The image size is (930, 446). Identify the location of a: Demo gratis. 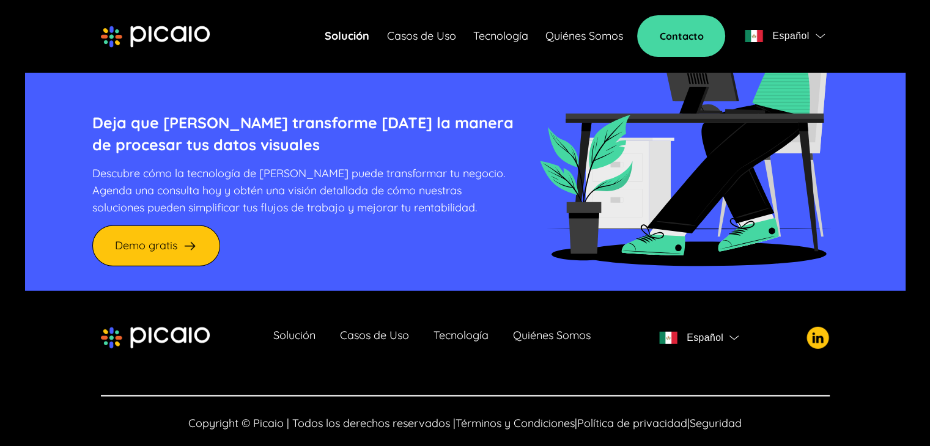
(156, 246).